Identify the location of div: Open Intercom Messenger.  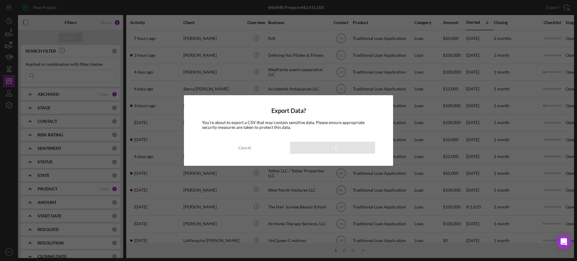
(564, 242).